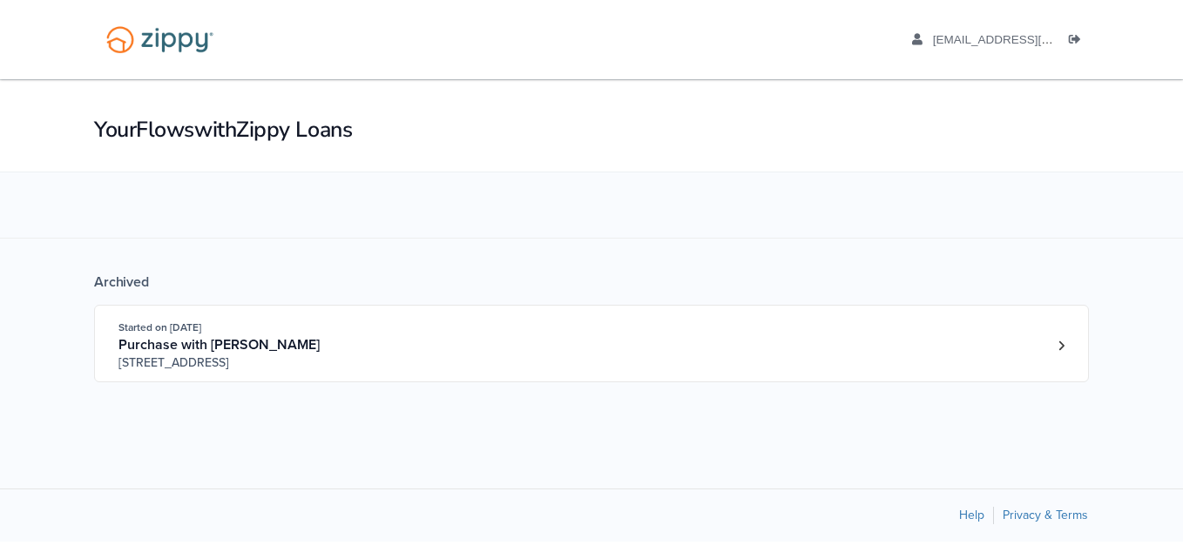  Describe the element at coordinates (592, 282) in the screenshot. I see `div: Archived` at that location.